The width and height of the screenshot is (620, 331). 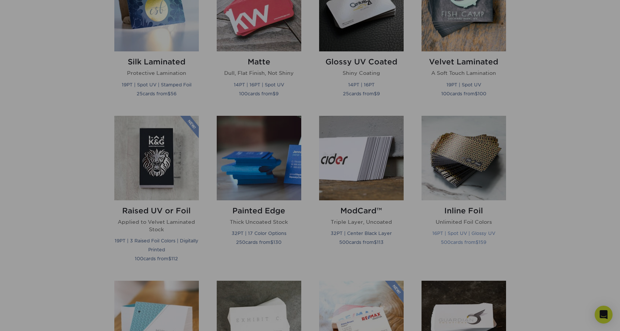 I want to click on small: 32PT | 17 Color Options, so click(x=259, y=233).